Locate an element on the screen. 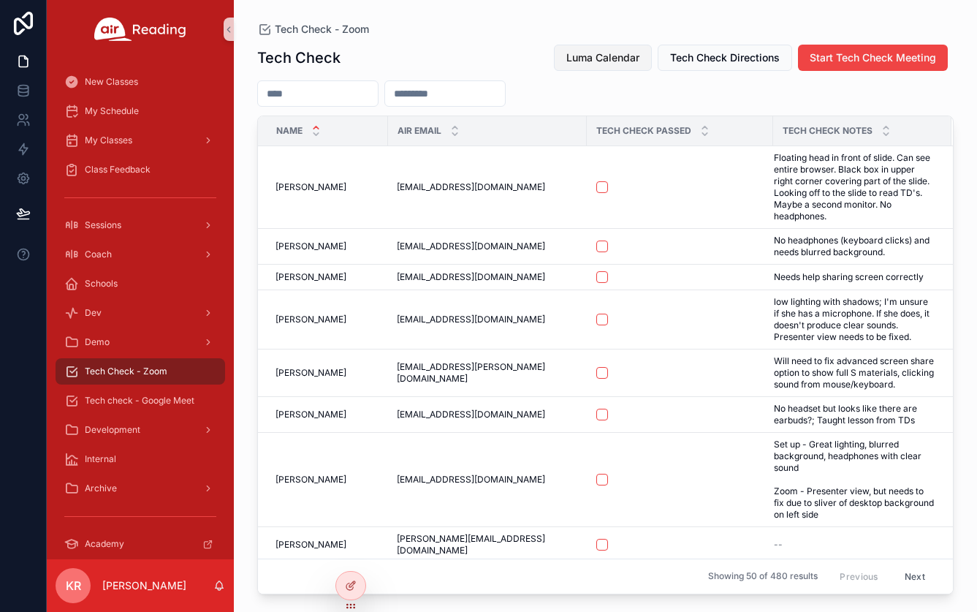  span: No headset but looks like there are earbuds?; Taught lesson from TDs is located at coordinates (854, 415).